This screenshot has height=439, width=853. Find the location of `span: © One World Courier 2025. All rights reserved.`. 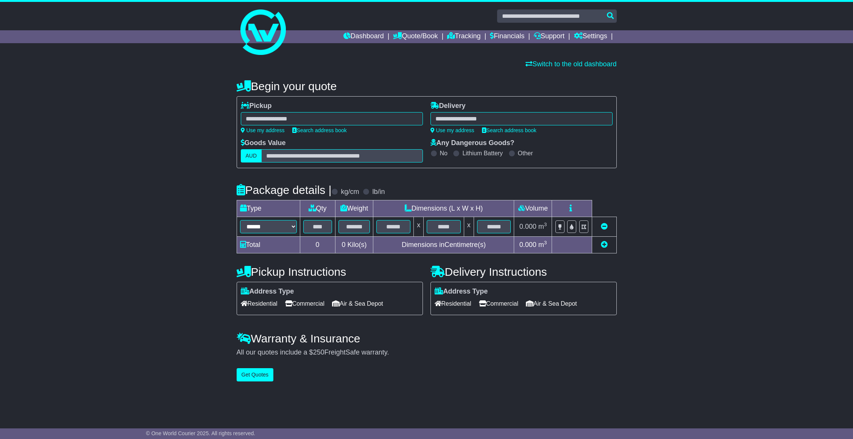

span: © One World Courier 2025. All rights reserved. is located at coordinates (201, 433).